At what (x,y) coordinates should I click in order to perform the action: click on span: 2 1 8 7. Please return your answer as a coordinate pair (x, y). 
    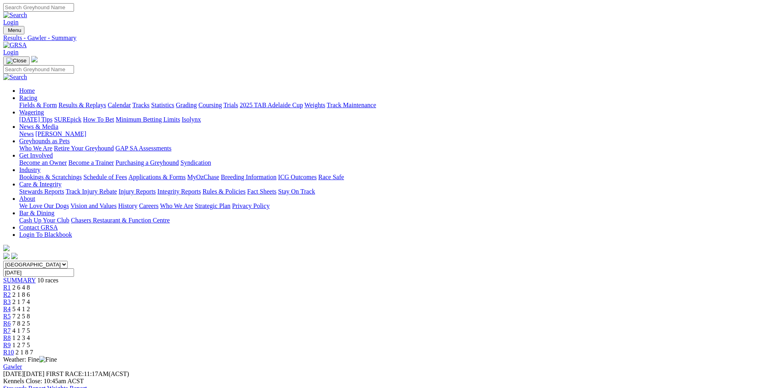
    Looking at the image, I should click on (24, 352).